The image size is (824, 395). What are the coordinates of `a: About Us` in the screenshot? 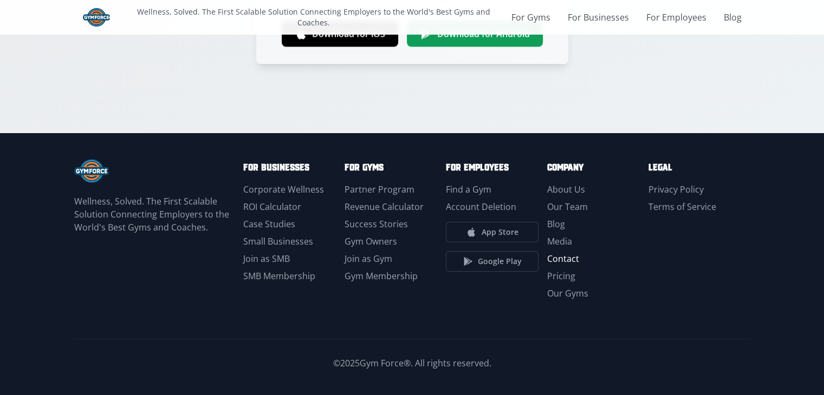 It's located at (566, 190).